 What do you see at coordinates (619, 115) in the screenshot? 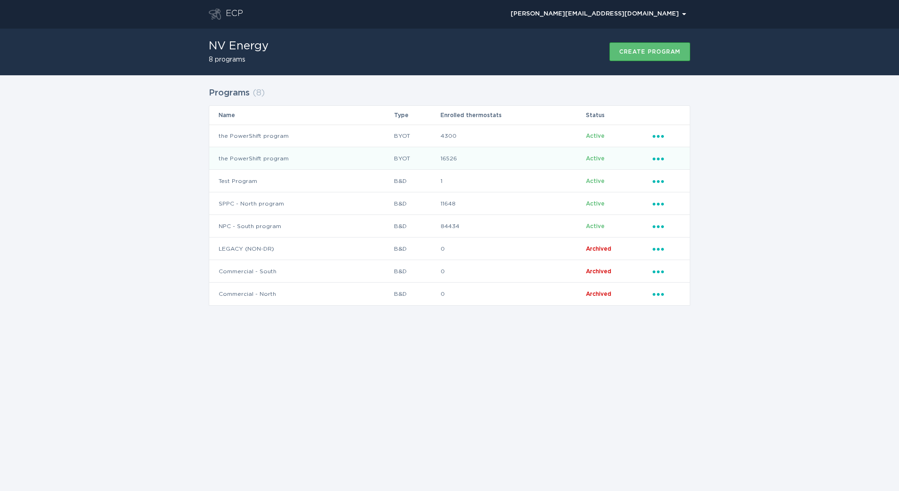
I see `th: Status` at bounding box center [619, 115].